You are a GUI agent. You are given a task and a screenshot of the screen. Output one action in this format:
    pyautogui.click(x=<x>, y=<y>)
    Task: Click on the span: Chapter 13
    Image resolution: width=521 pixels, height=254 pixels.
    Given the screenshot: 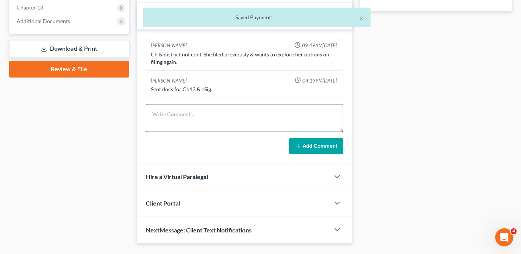 What is the action you would take?
    pyautogui.click(x=30, y=7)
    